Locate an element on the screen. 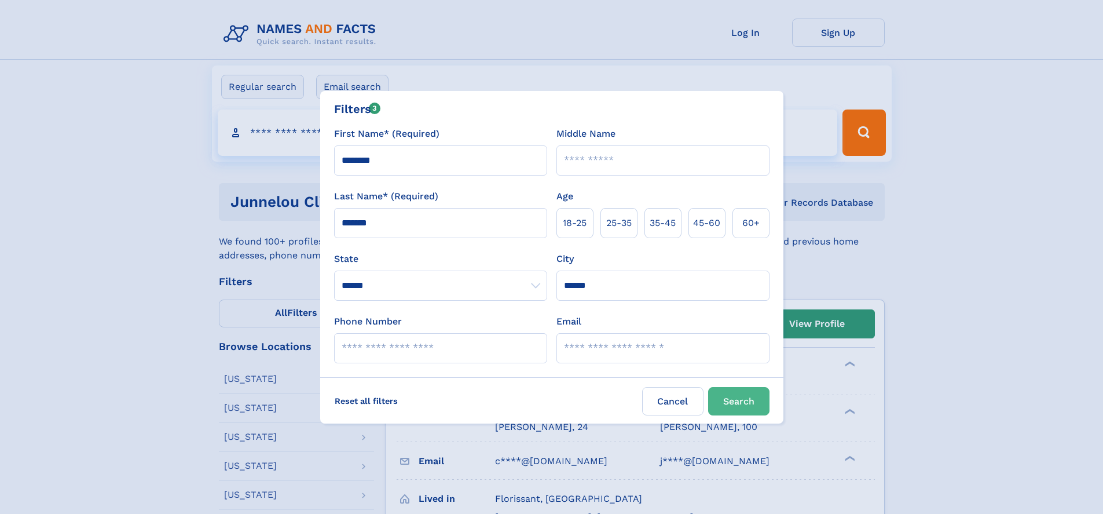 The height and width of the screenshot is (514, 1103). label: State is located at coordinates (441, 259).